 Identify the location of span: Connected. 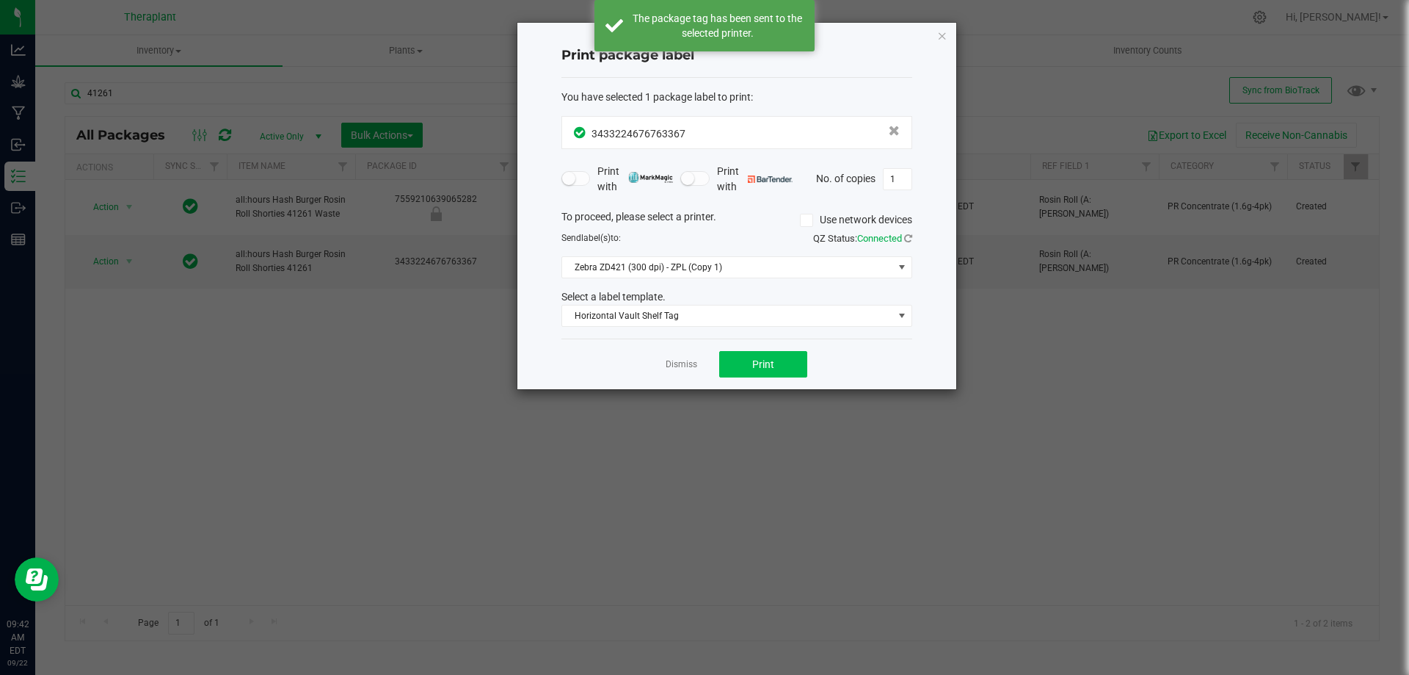
(879, 238).